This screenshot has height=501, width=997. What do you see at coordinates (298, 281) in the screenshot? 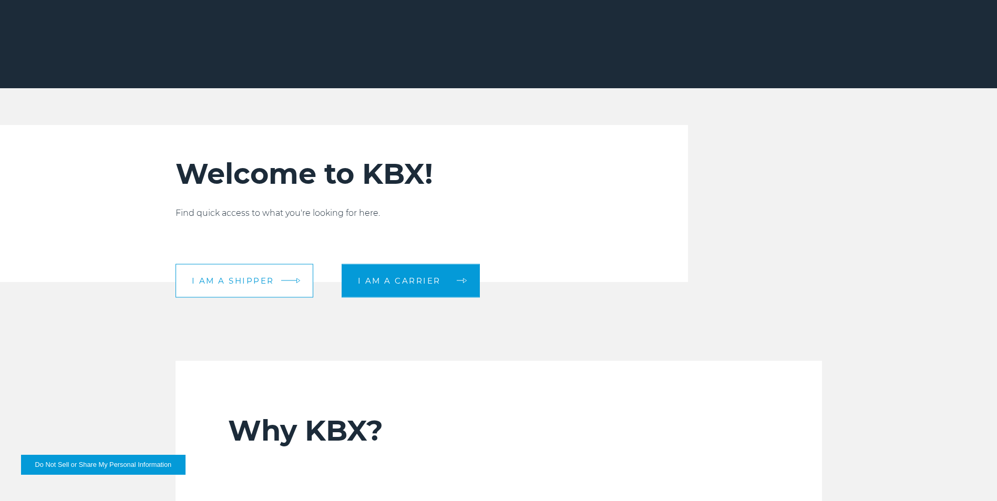
I see `img: arrow` at bounding box center [298, 281].